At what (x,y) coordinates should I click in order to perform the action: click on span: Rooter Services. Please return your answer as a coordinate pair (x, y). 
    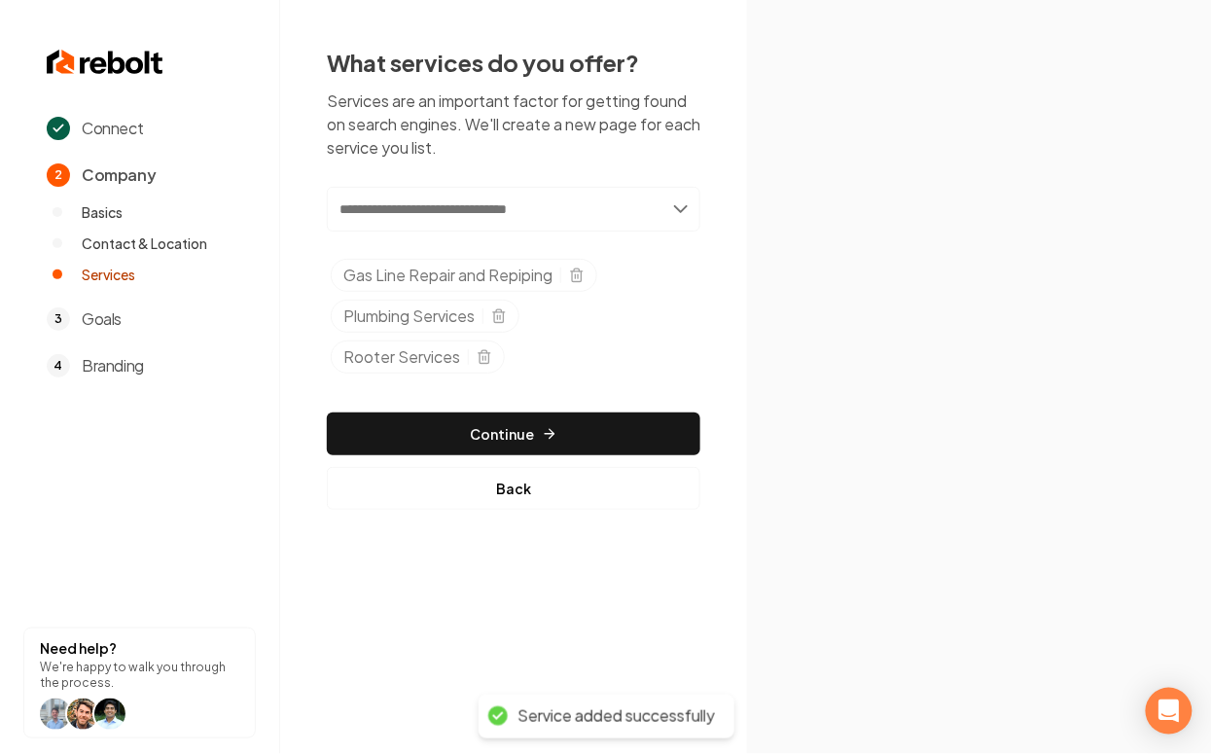
    Looking at the image, I should click on (402, 357).